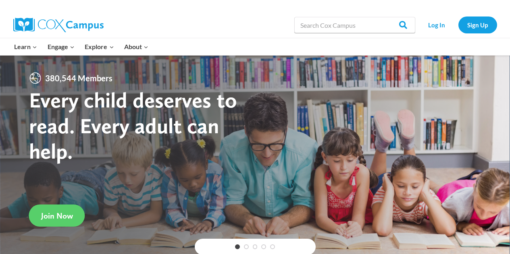  Describe the element at coordinates (57, 216) in the screenshot. I see `a: Join Now` at that location.